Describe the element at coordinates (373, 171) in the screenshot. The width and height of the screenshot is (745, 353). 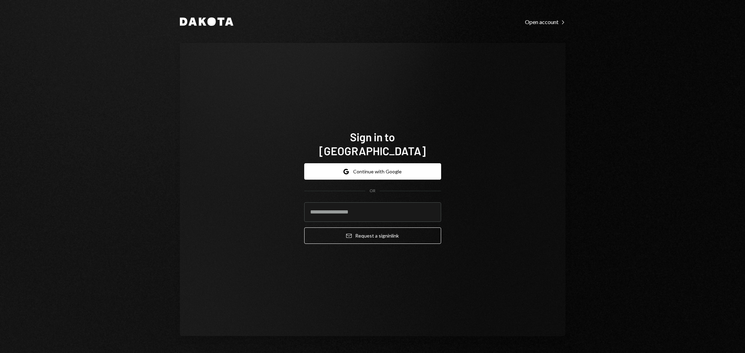
I see `button: Continue with Google` at that location.